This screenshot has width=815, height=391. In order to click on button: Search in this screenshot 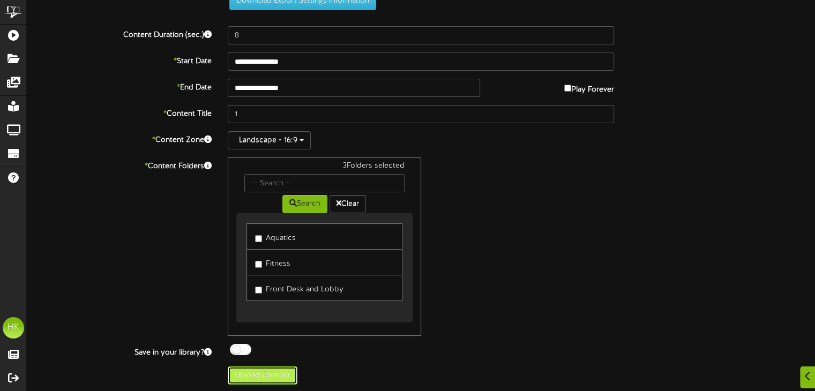, I will do `click(305, 204)`.